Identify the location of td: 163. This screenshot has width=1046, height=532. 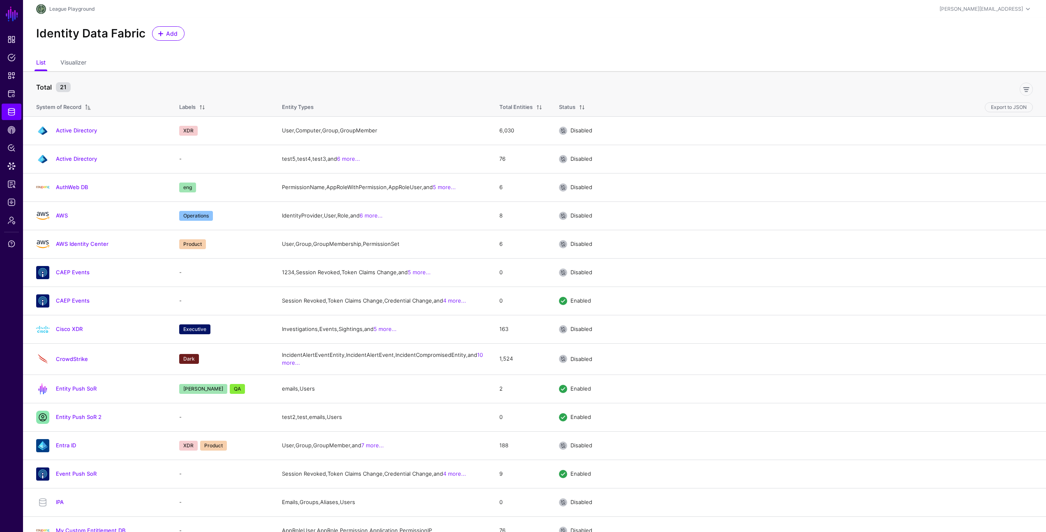
(521, 329).